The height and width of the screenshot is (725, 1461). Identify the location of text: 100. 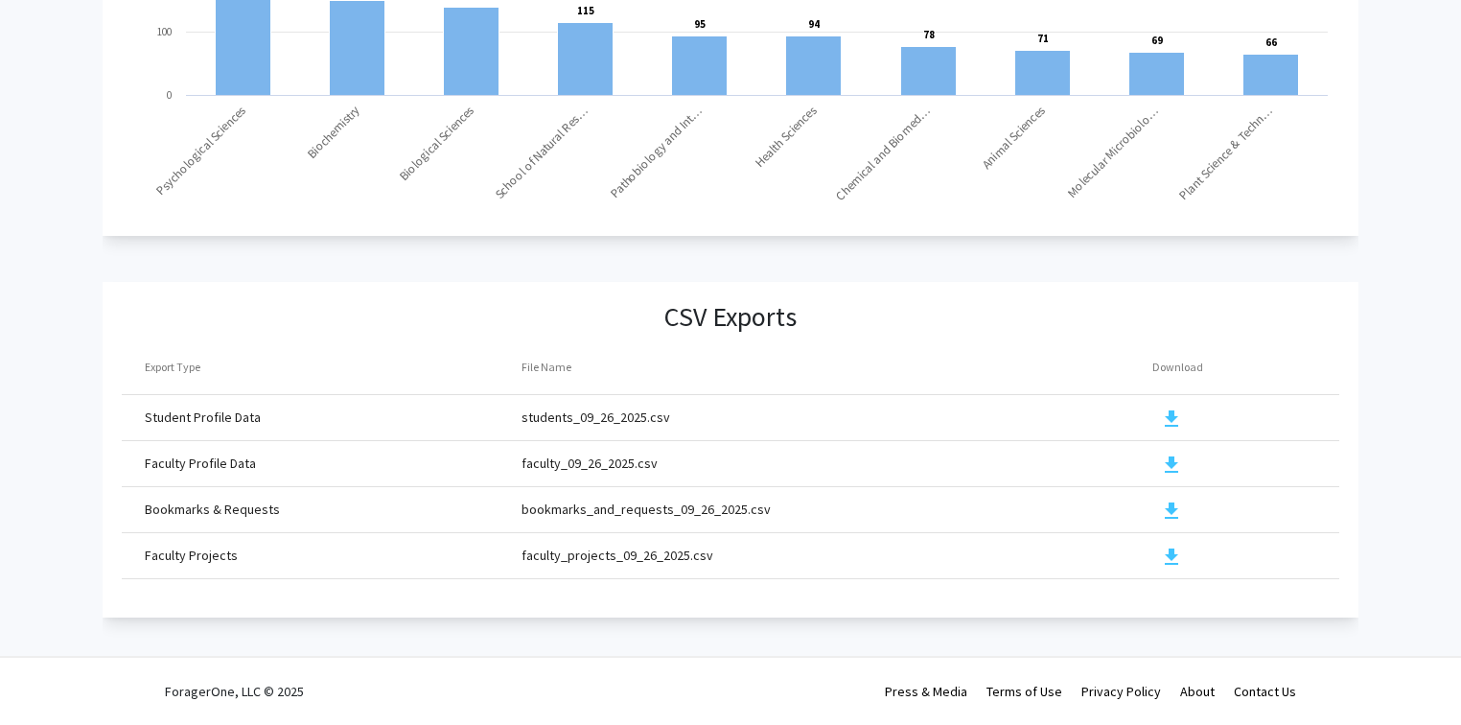
(164, 32).